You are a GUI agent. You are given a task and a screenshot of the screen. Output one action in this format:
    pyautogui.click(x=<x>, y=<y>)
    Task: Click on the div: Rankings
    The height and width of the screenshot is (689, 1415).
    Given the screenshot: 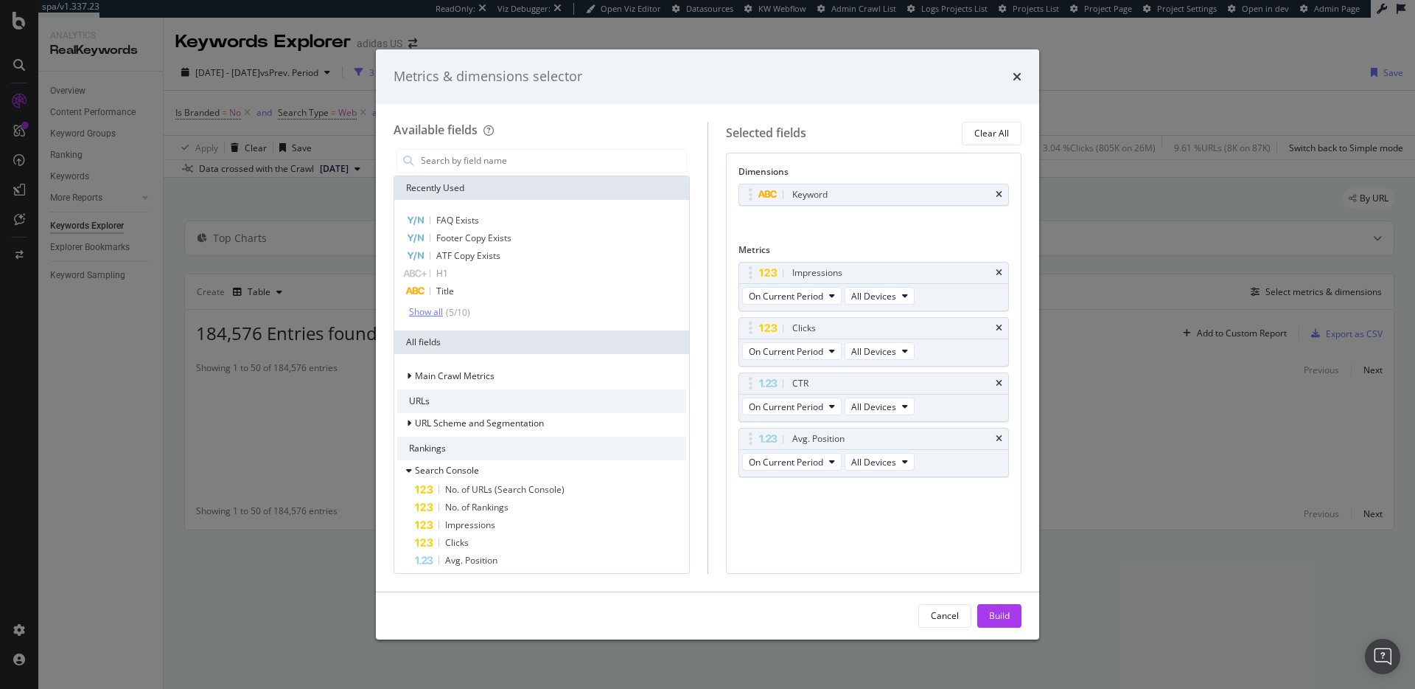 What is the action you would take?
    pyautogui.click(x=542, y=448)
    